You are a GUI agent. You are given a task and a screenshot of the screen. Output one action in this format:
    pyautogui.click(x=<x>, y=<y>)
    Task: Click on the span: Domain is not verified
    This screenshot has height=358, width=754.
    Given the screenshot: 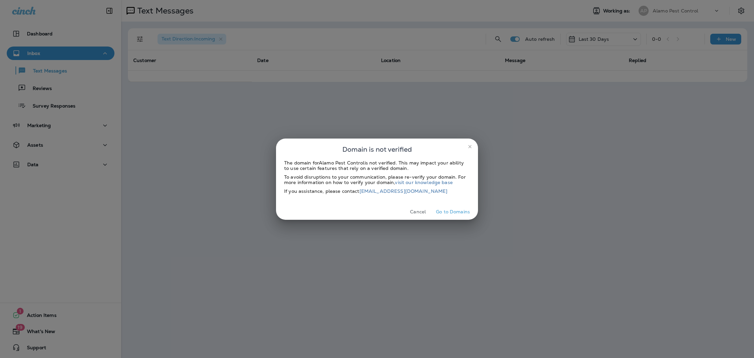 What is the action you would take?
    pyautogui.click(x=377, y=149)
    